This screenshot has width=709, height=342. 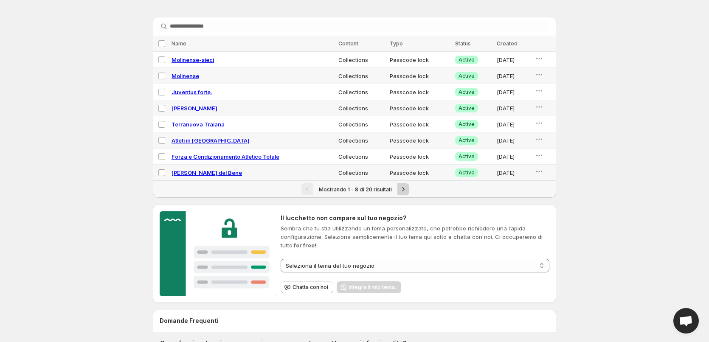 I want to click on span: Created, so click(x=507, y=43).